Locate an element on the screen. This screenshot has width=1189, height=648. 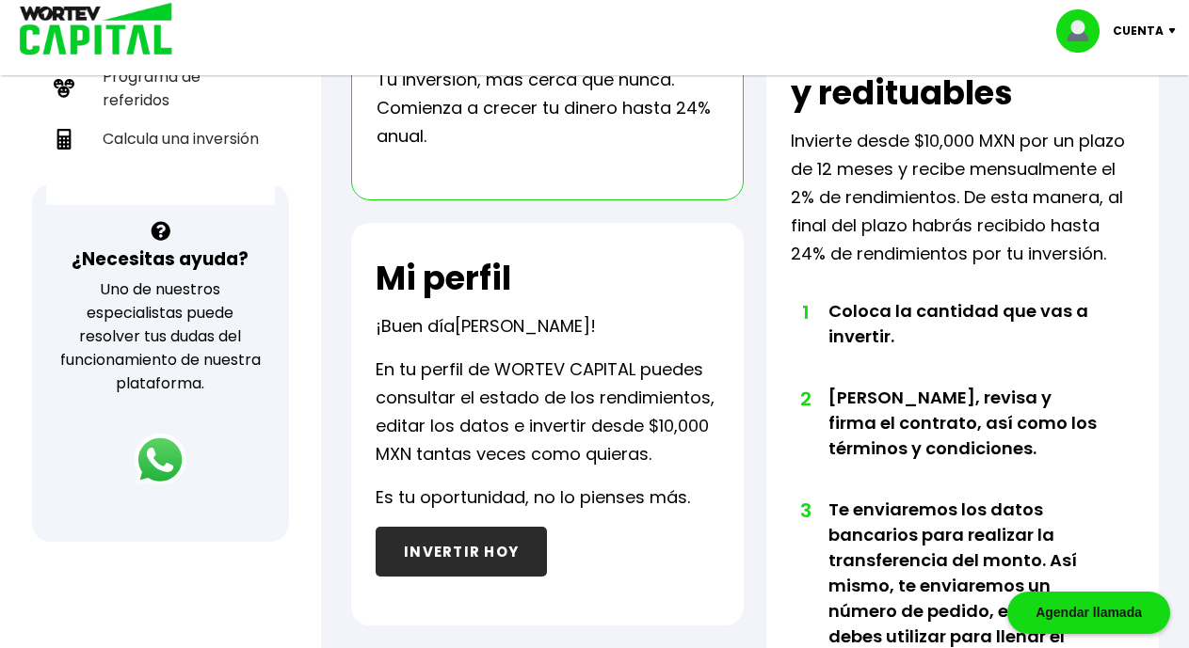
li: Coloca la cantidad que vas a invertir. is located at coordinates (964, 342).